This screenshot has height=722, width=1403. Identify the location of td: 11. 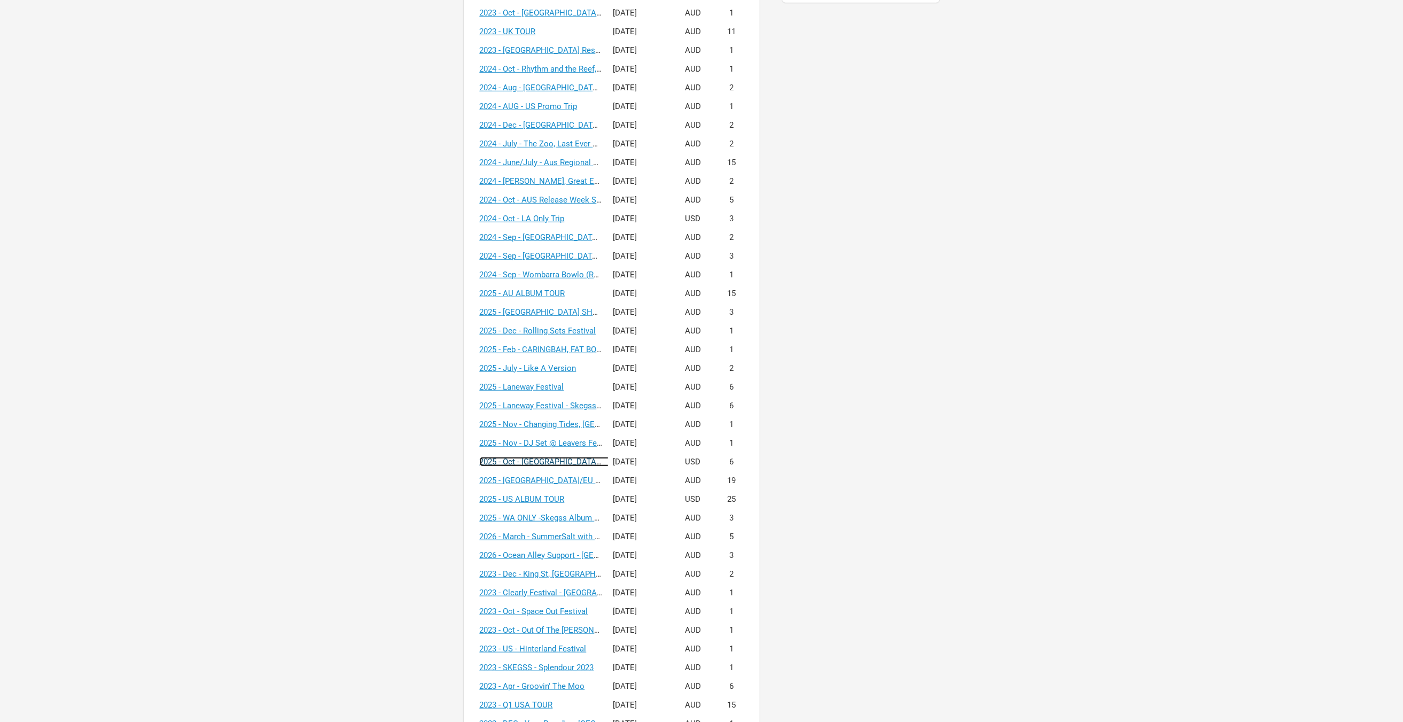
(731, 32).